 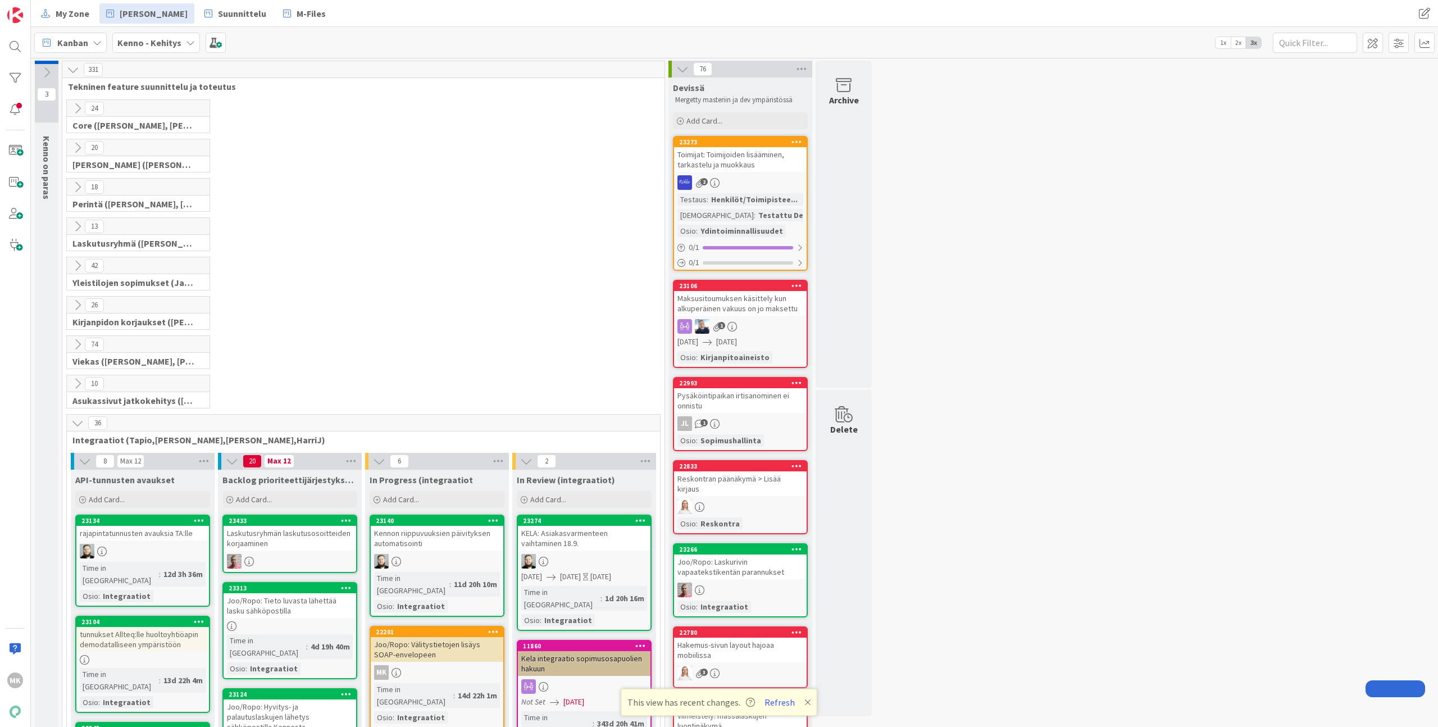 What do you see at coordinates (359, 86) in the screenshot?
I see `span: Tekninen feature suunnittelu ja toteutus` at bounding box center [359, 86].